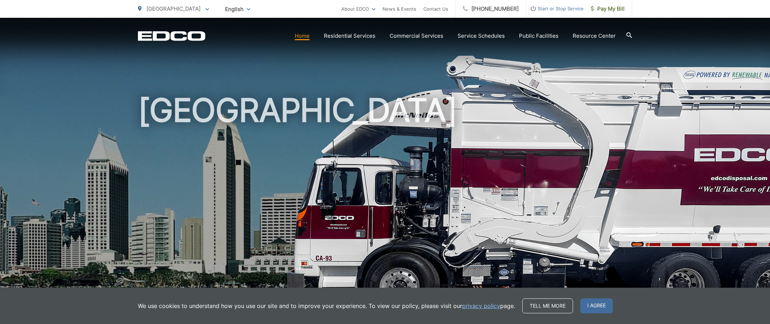  Describe the element at coordinates (172, 36) in the screenshot. I see `a: EDCD logo. Return to the homepage.` at that location.